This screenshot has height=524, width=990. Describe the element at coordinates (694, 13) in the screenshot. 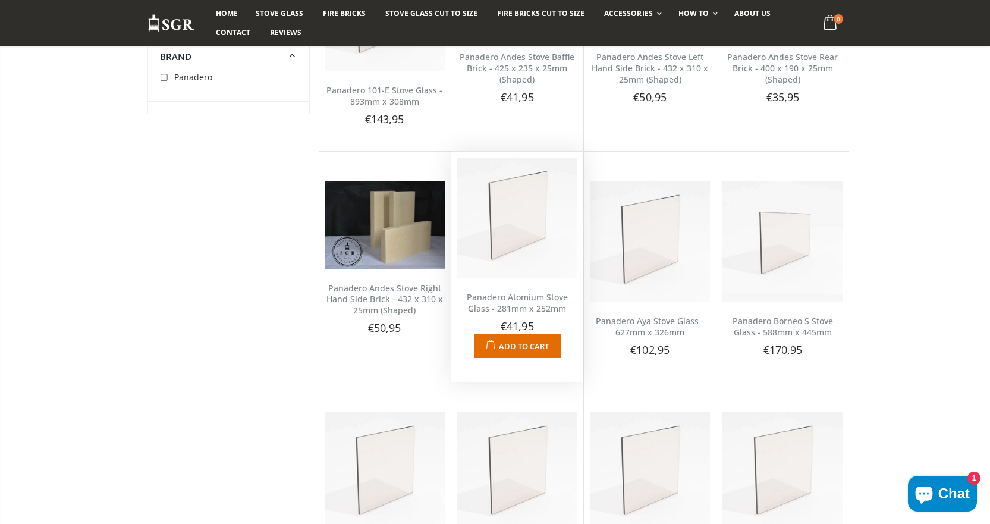

I see `span: How To` at that location.